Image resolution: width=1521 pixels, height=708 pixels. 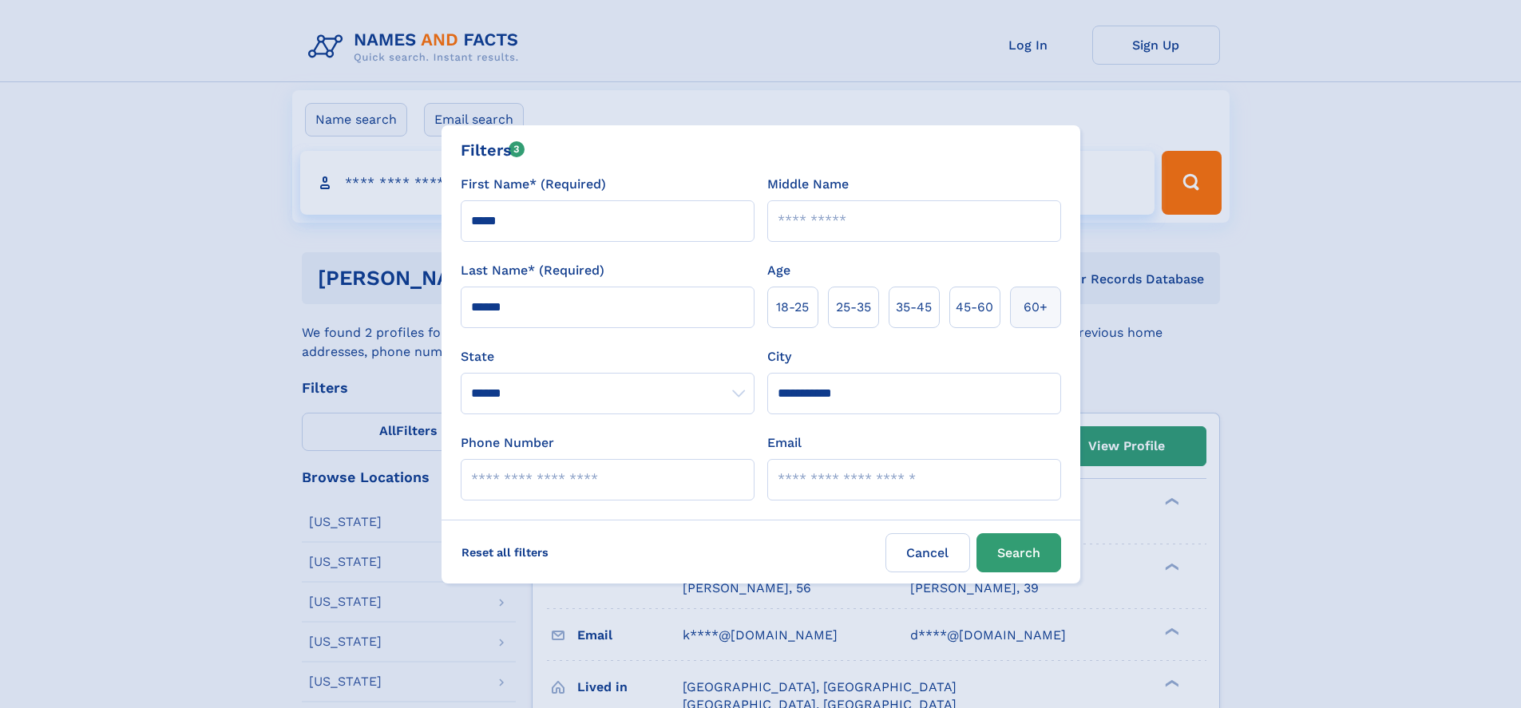 What do you see at coordinates (792, 307) in the screenshot?
I see `span: 18‑25` at bounding box center [792, 307].